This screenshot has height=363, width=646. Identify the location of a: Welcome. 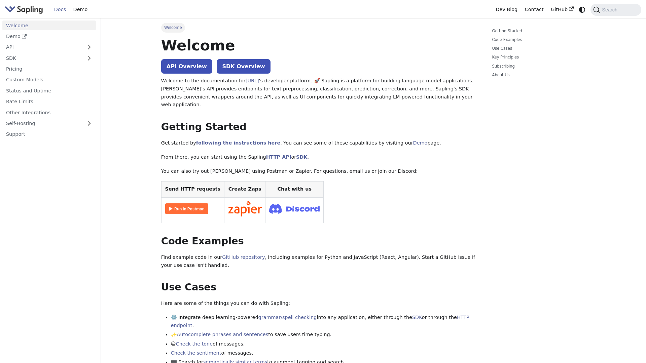
(49, 25).